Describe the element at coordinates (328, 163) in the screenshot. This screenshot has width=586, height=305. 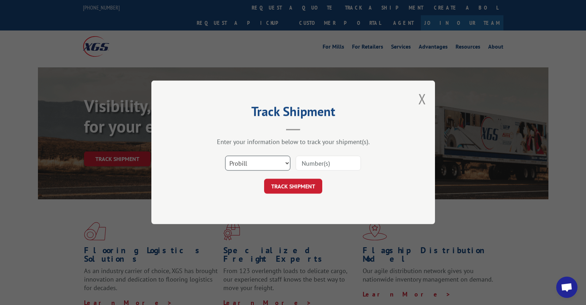
I see `input: Number(s)` at that location.